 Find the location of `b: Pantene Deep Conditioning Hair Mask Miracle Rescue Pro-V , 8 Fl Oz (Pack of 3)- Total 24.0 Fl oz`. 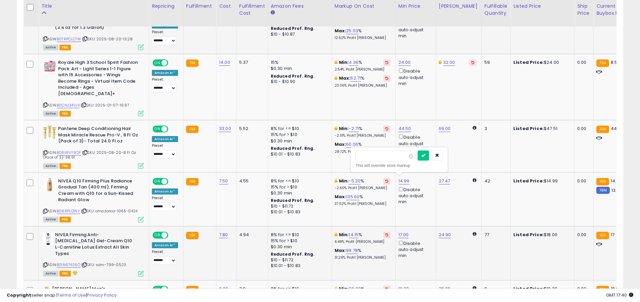

b: Pantene Deep Conditioning Hair Mask Miracle Rescue Pro-V , 8 Fl Oz (Pack of 3)- Total 24.0 Fl oz is located at coordinates (99, 136).